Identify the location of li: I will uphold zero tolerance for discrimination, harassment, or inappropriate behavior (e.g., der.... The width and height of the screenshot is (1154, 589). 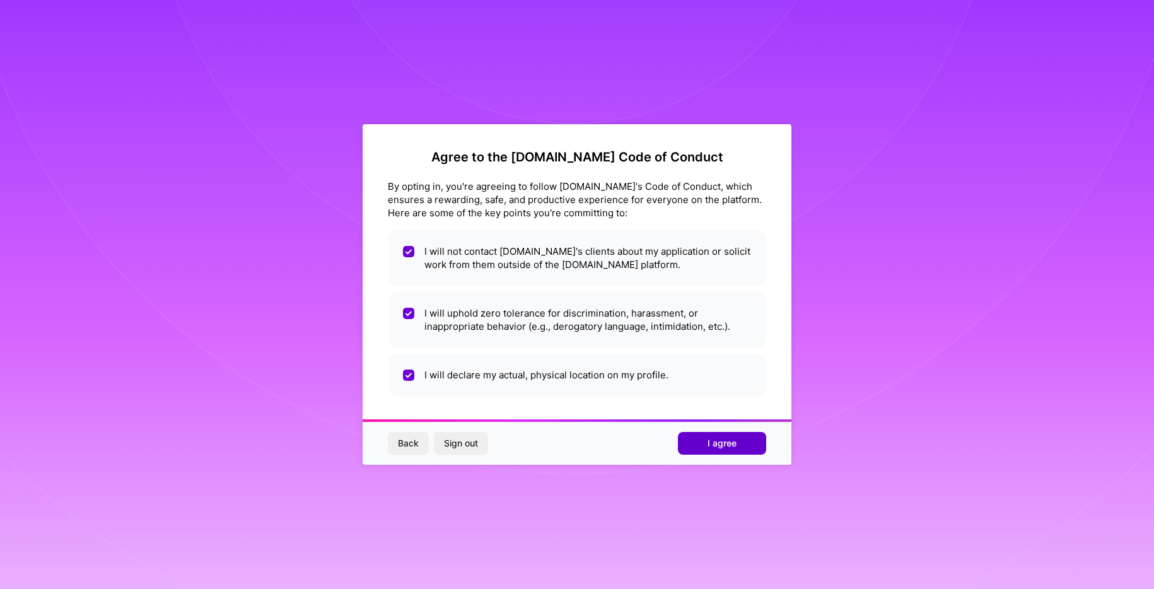
(577, 320).